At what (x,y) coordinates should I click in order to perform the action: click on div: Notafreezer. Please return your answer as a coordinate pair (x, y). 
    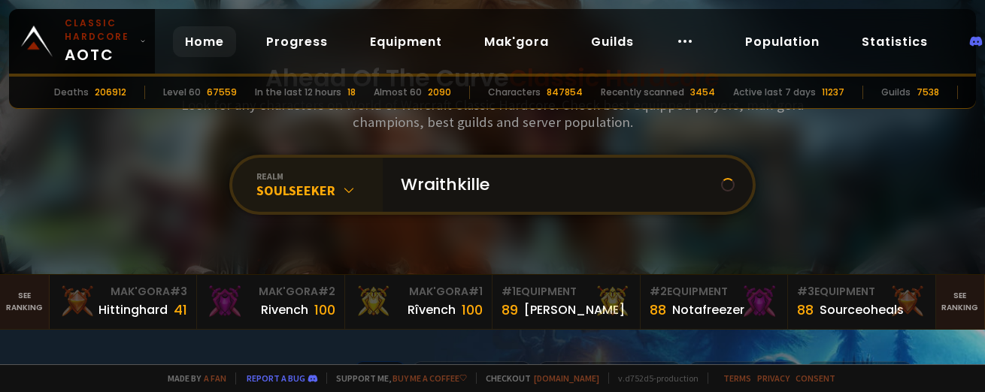
    Looking at the image, I should click on (708, 310).